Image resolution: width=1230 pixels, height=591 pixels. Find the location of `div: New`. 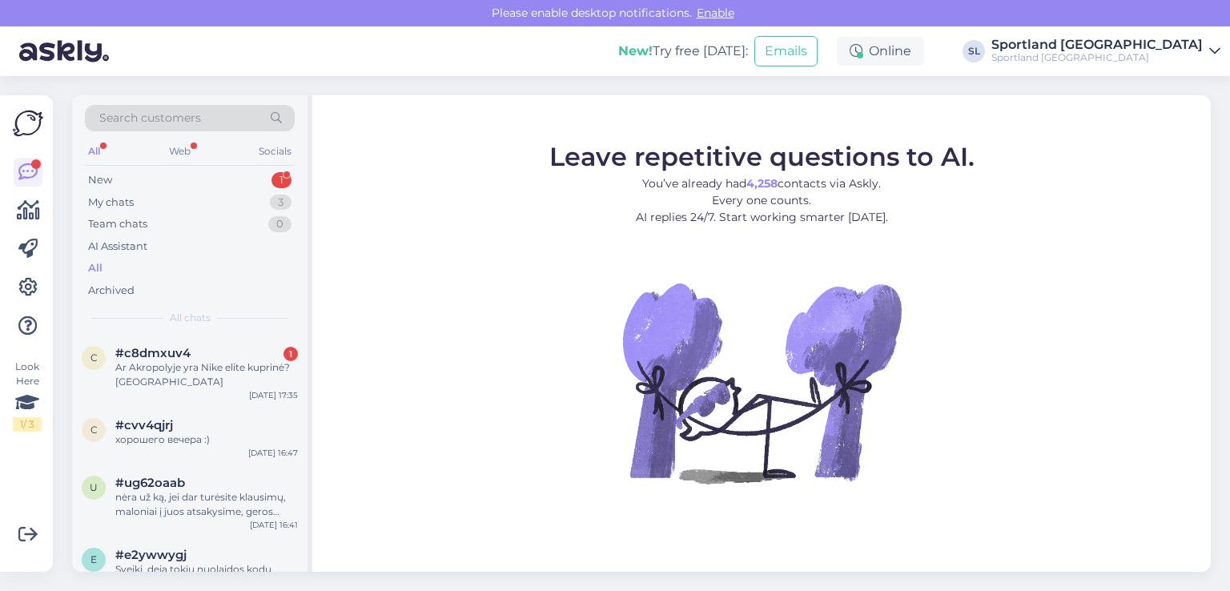

div: New is located at coordinates (100, 180).